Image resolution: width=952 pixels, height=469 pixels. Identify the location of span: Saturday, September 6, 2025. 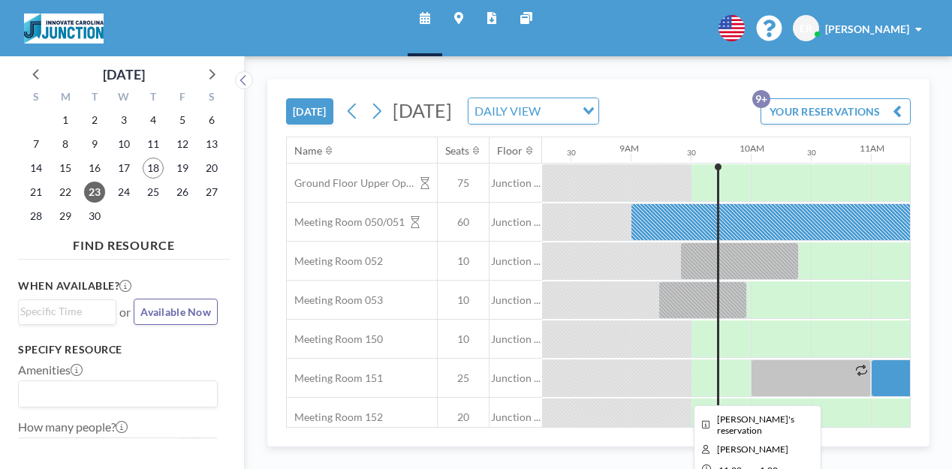
(212, 120).